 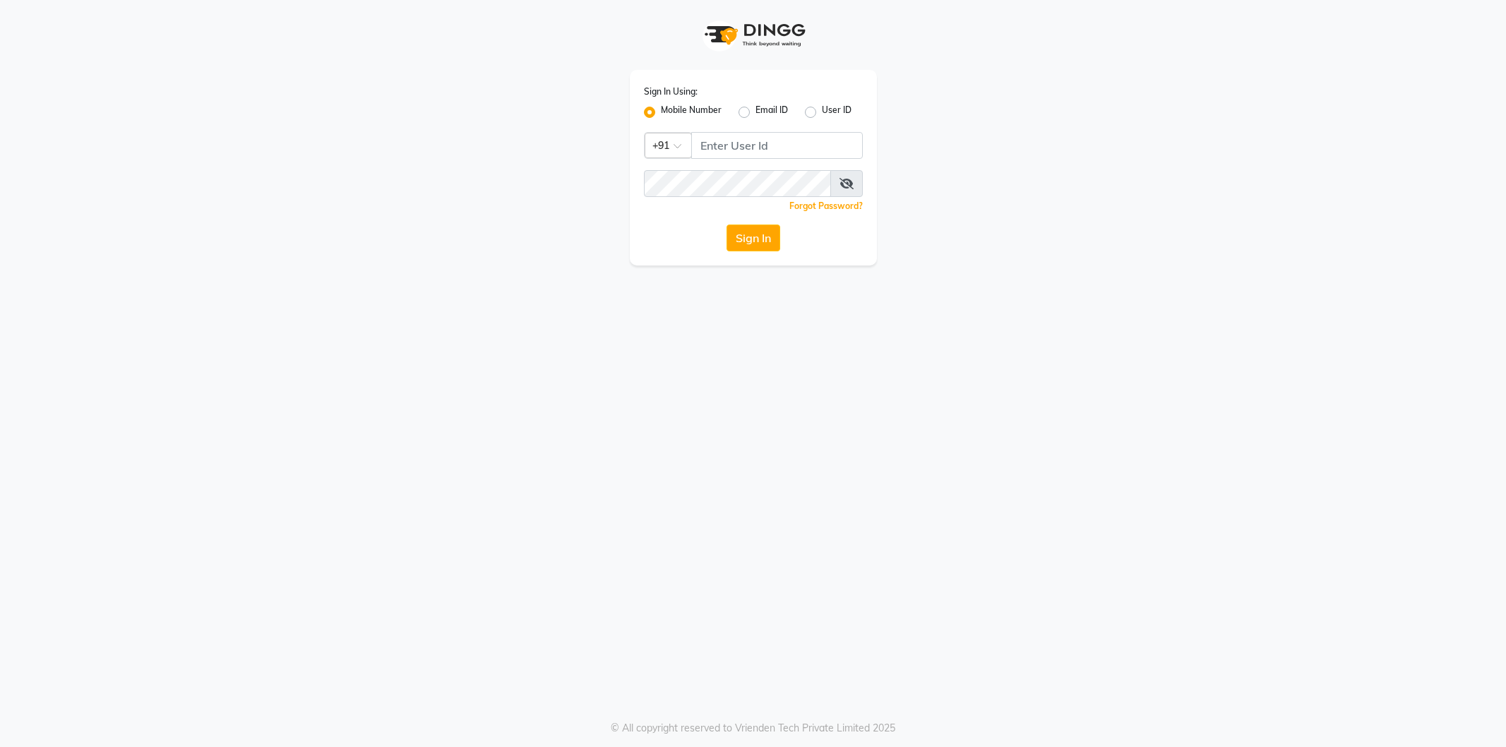 What do you see at coordinates (772, 112) in the screenshot?
I see `label: Email ID` at bounding box center [772, 112].